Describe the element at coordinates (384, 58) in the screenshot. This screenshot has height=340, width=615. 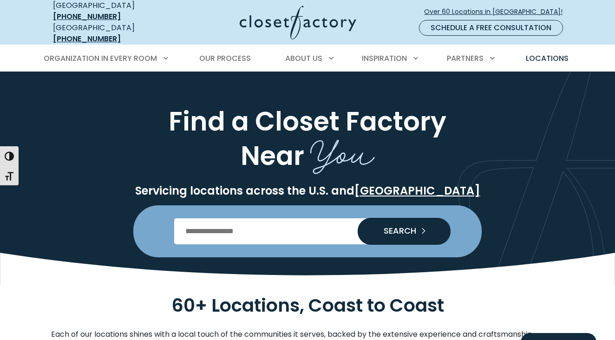
I see `span: Inspiration` at that location.